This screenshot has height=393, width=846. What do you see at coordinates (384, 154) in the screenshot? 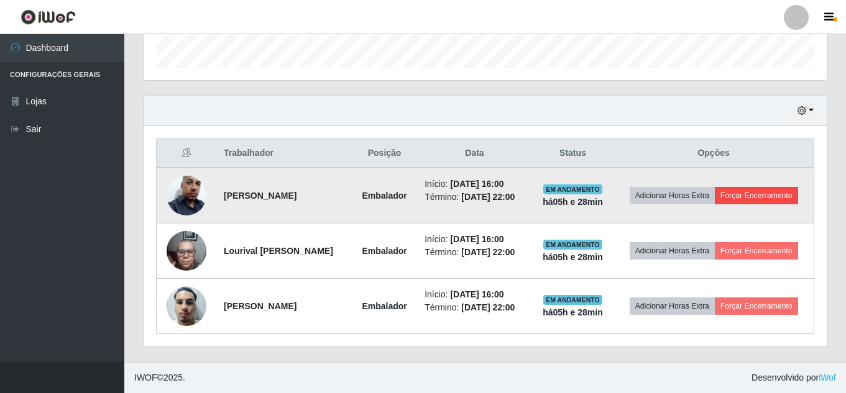
I see `th: Posição` at bounding box center [384, 154].